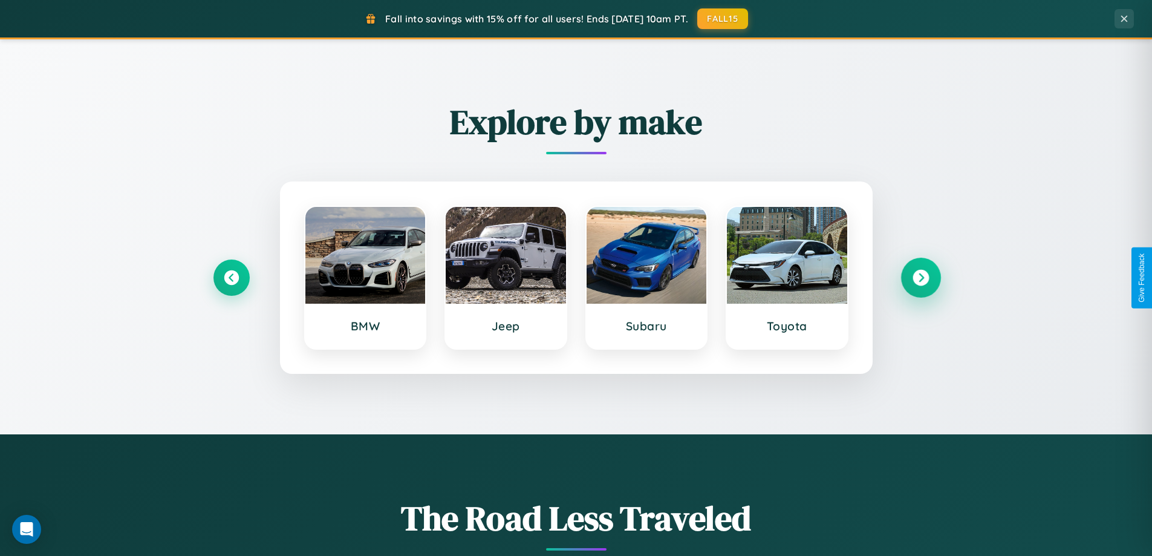 This screenshot has height=556, width=1152. I want to click on h3: BMW, so click(365, 326).